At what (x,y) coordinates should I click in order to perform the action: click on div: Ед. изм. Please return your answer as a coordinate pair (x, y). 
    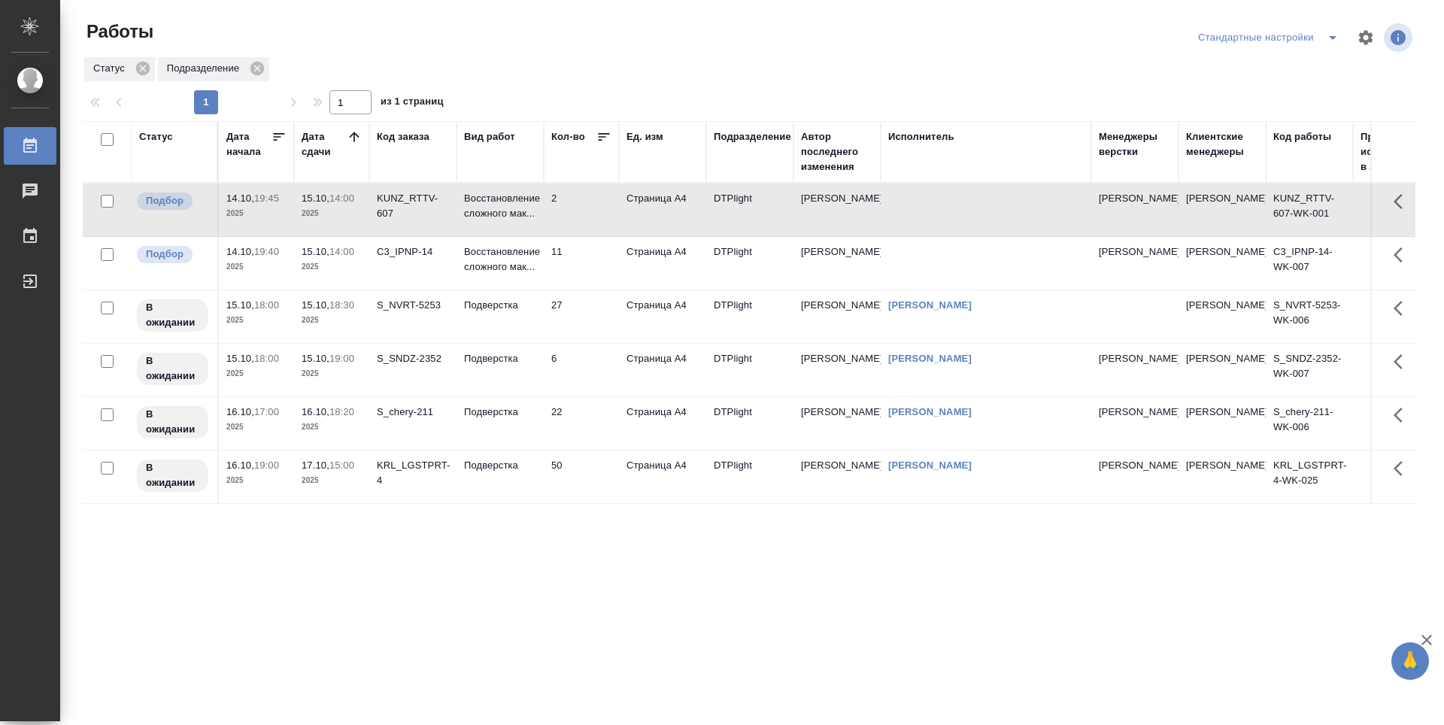
    Looking at the image, I should click on (644, 137).